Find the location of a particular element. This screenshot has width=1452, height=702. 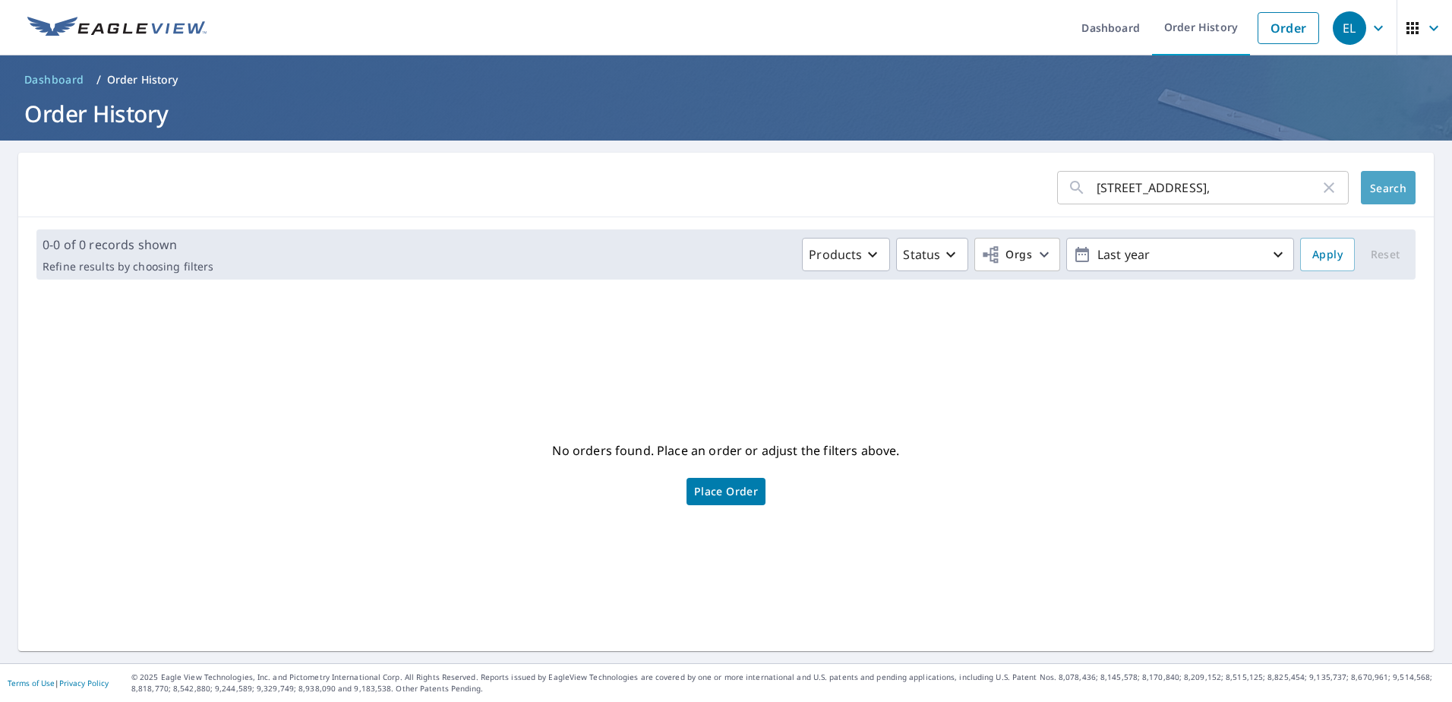

button: Status is located at coordinates (932, 254).